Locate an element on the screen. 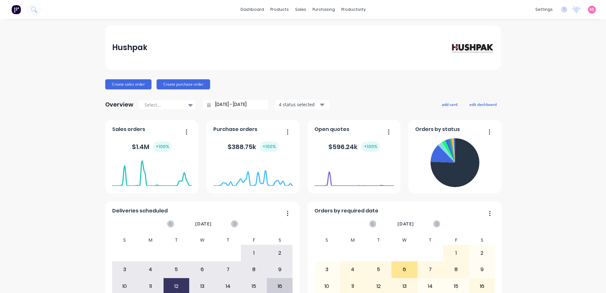  div: settings is located at coordinates (544, 10).